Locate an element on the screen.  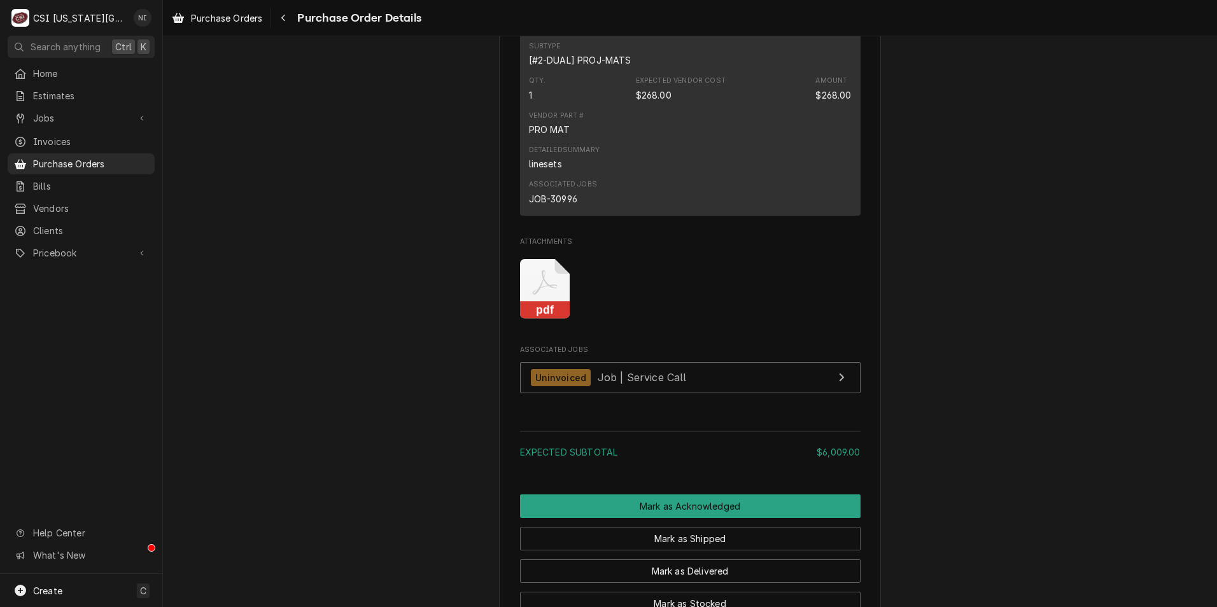
div: linesets is located at coordinates (546, 164).